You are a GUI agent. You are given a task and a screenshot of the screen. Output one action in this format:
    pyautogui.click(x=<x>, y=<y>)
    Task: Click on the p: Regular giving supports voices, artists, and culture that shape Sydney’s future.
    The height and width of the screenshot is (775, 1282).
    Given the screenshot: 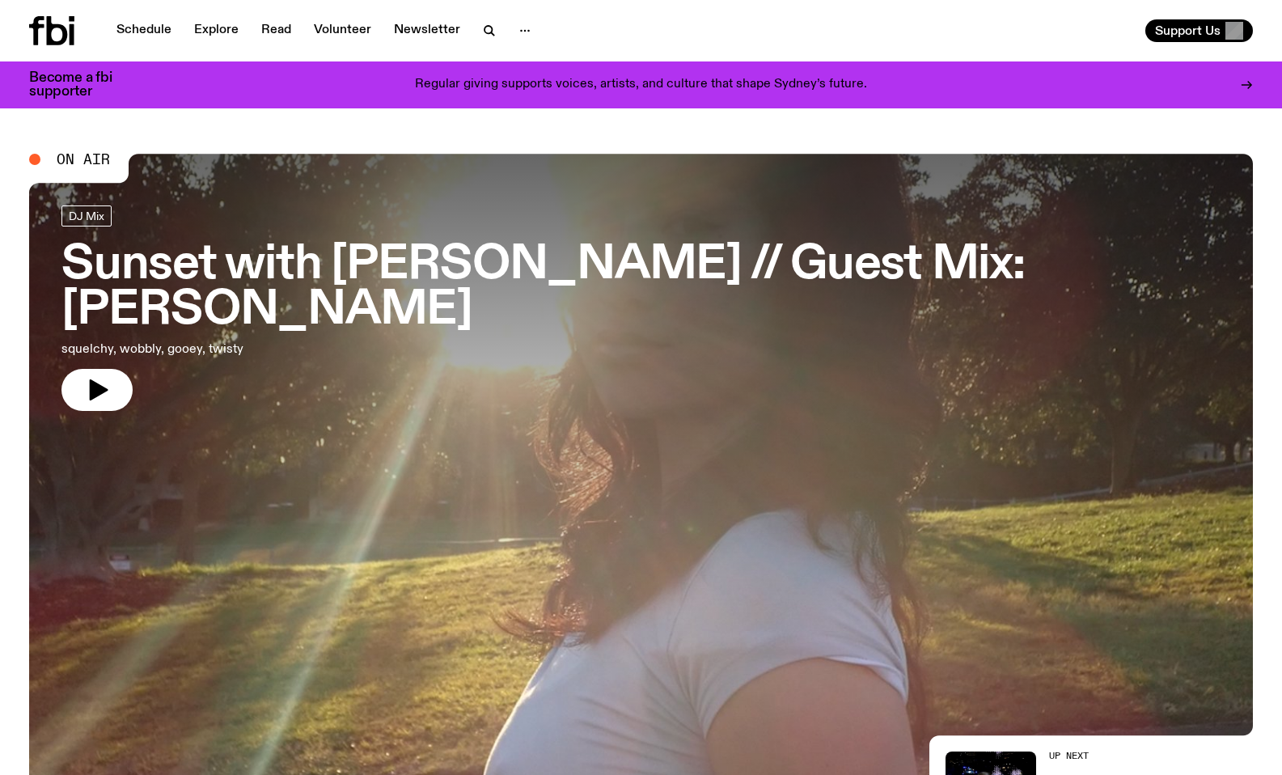 What is the action you would take?
    pyautogui.click(x=641, y=85)
    